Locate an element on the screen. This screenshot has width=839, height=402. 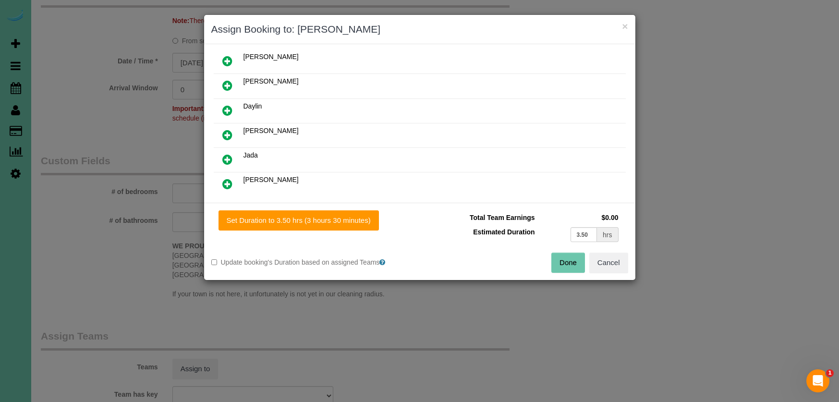
span: Jada is located at coordinates (251, 155).